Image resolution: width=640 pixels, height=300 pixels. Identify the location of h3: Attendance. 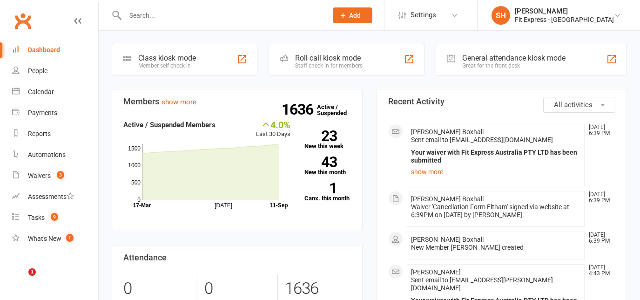
(237, 257).